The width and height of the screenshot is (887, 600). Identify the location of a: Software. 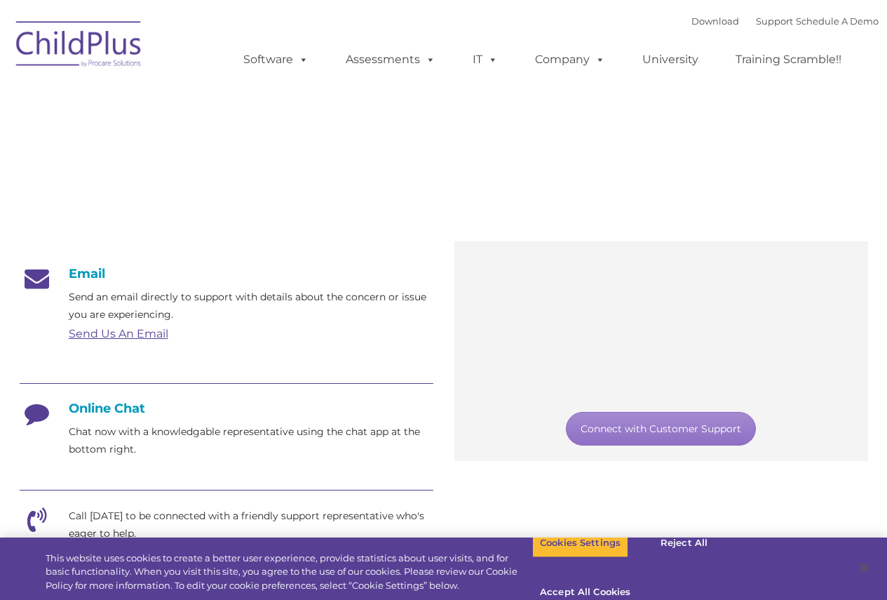
(276, 60).